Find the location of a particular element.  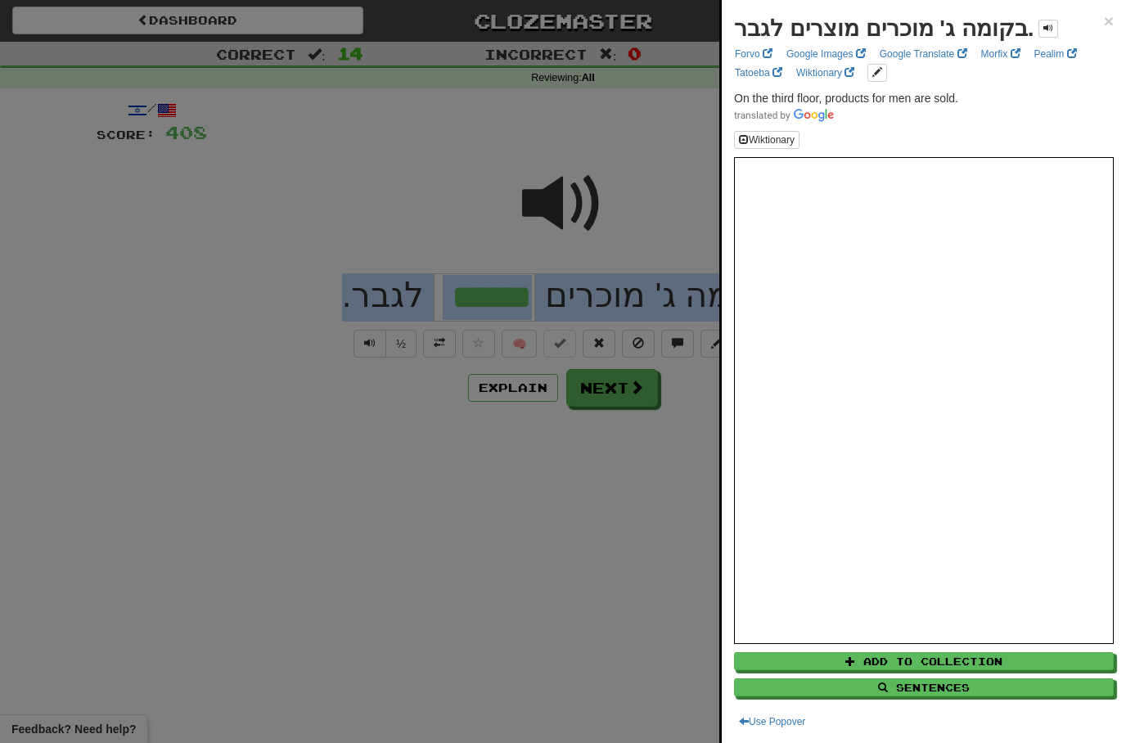

a: Forvo is located at coordinates (754, 54).